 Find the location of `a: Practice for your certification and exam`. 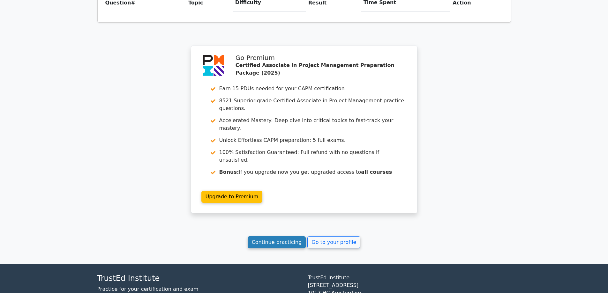

a: Practice for your certification and exam is located at coordinates (148, 289).